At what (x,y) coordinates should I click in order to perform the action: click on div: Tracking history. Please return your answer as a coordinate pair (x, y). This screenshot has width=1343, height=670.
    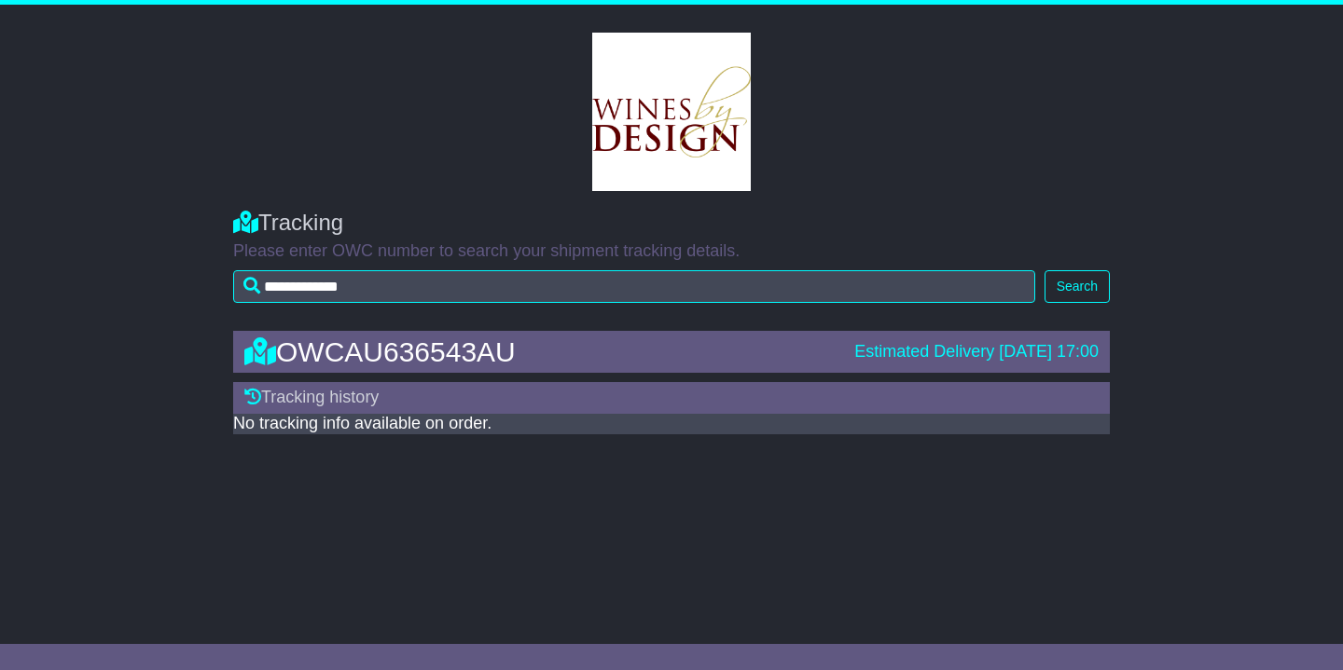
    Looking at the image, I should click on (671, 398).